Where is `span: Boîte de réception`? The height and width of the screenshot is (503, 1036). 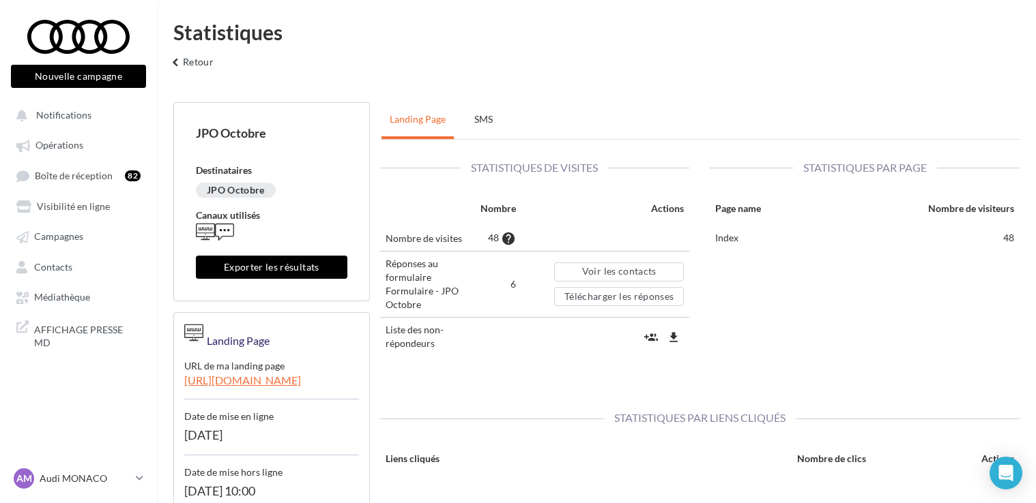 span: Boîte de réception is located at coordinates (74, 175).